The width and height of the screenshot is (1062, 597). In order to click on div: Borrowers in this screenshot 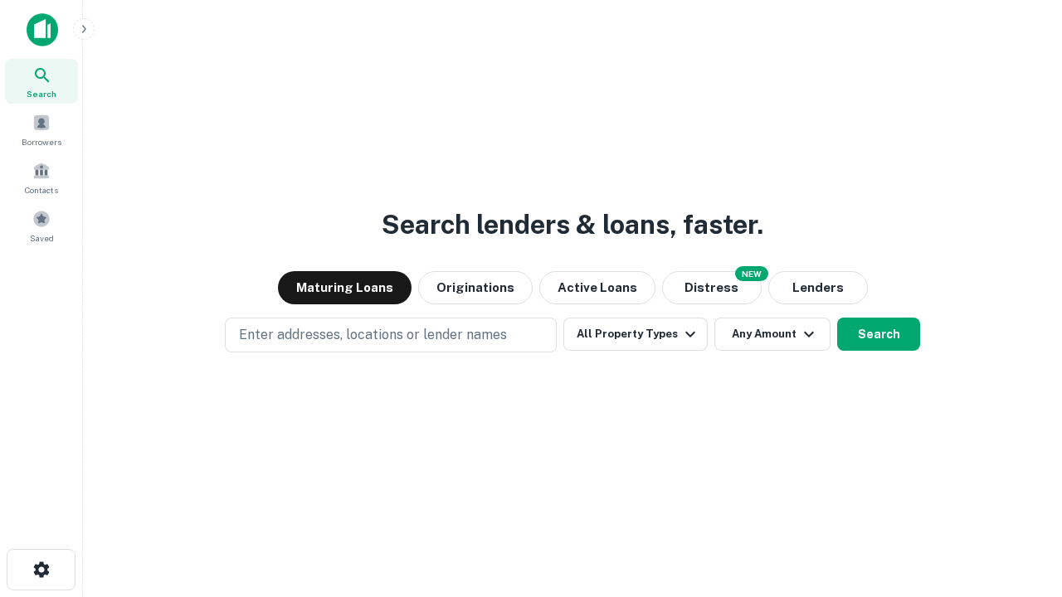, I will do `click(41, 129)`.